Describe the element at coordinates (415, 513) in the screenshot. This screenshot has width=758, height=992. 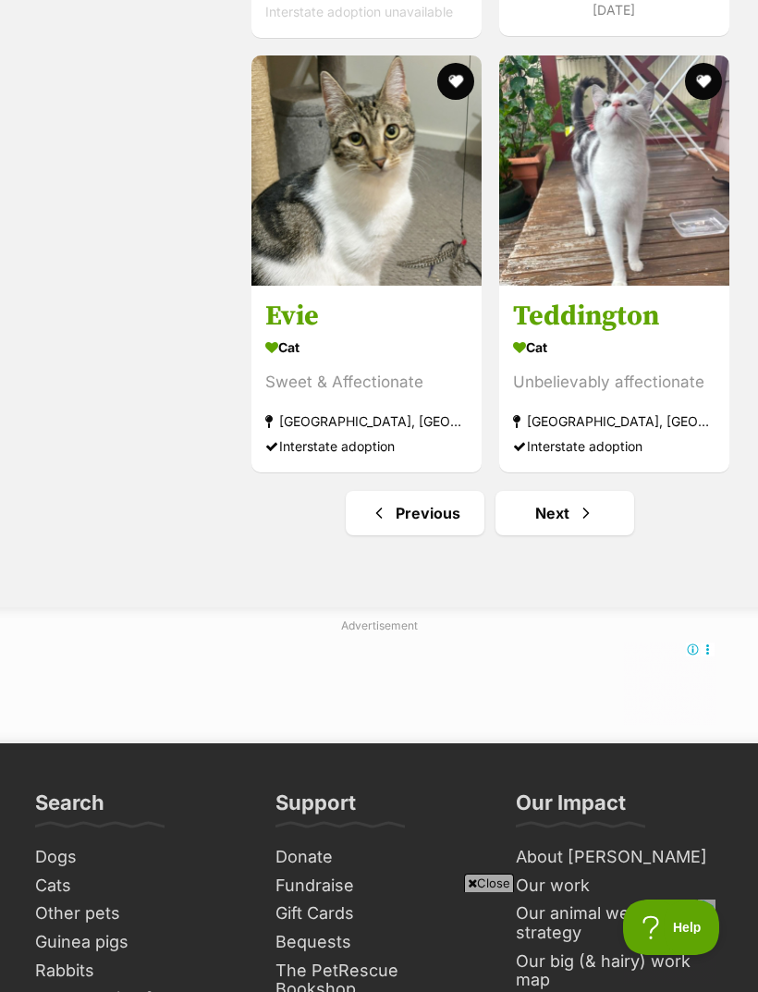
I see `a: Previous page` at that location.